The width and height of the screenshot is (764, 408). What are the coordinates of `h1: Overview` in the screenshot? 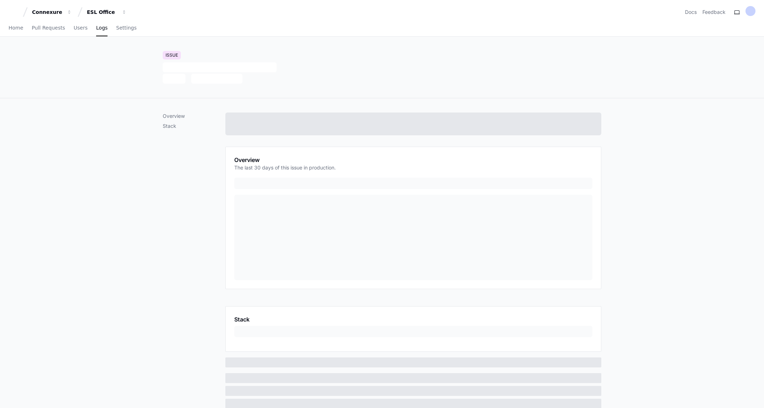 It's located at (285, 160).